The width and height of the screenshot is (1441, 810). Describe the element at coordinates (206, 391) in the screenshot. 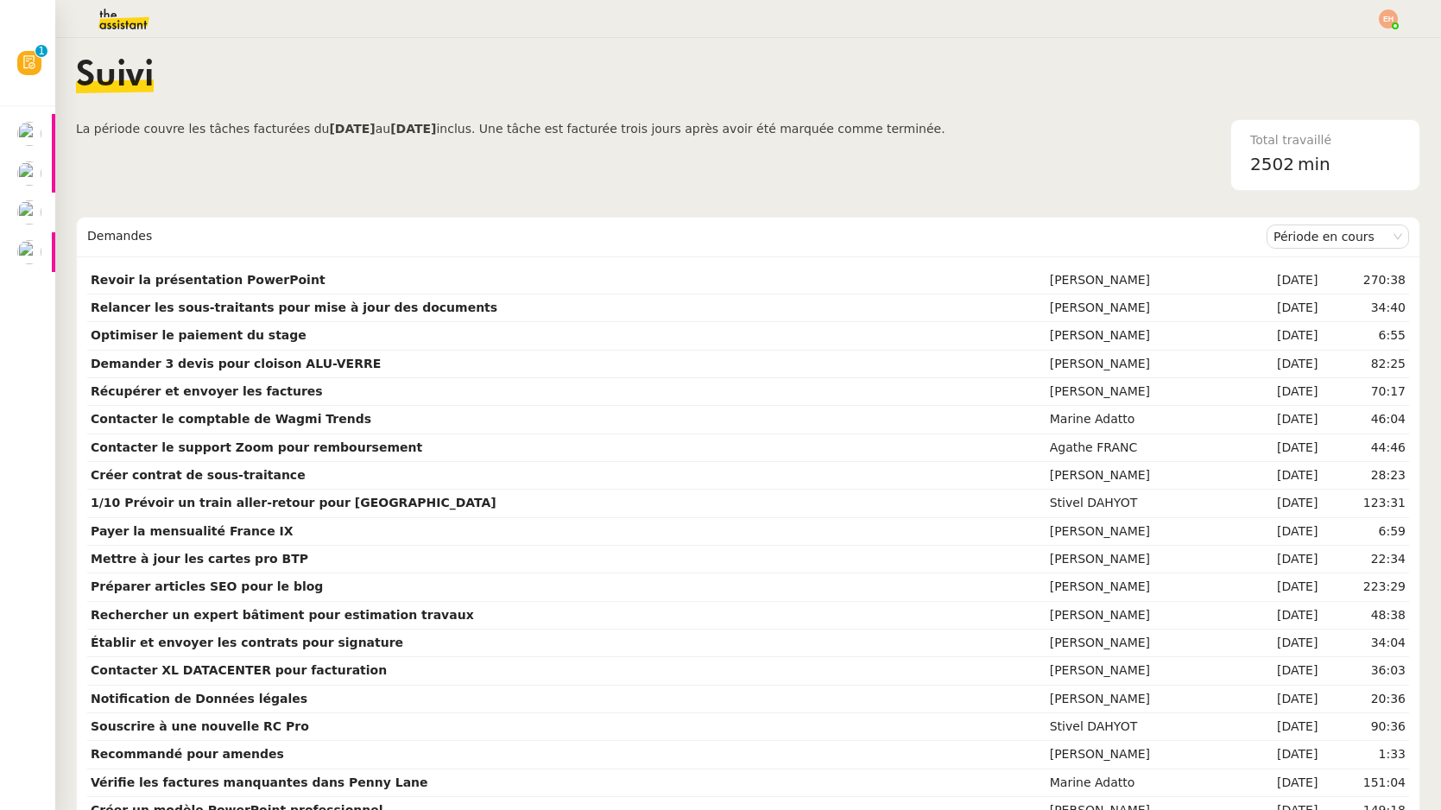

I see `strong: Récupérer et envoyer les factures` at that location.